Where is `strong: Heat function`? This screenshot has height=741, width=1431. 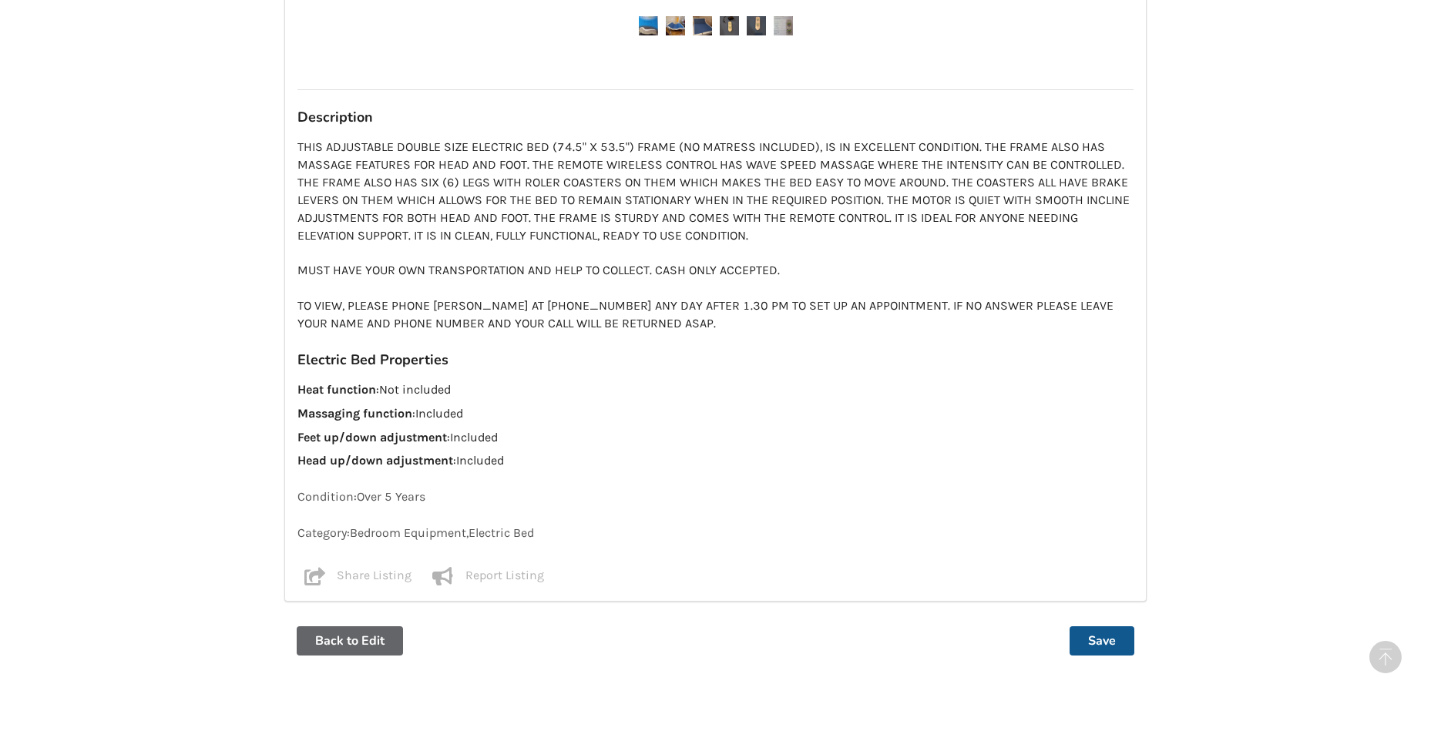 strong: Heat function is located at coordinates (337, 389).